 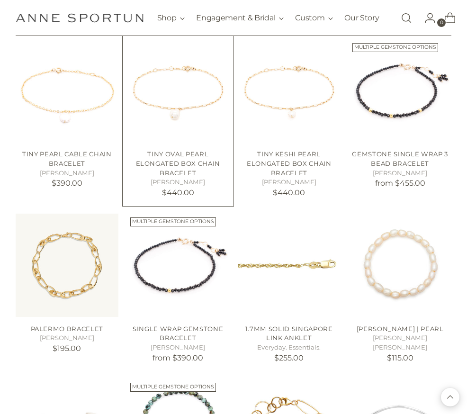 What do you see at coordinates (426, 18) in the screenshot?
I see `a: Go to the account page` at bounding box center [426, 18].